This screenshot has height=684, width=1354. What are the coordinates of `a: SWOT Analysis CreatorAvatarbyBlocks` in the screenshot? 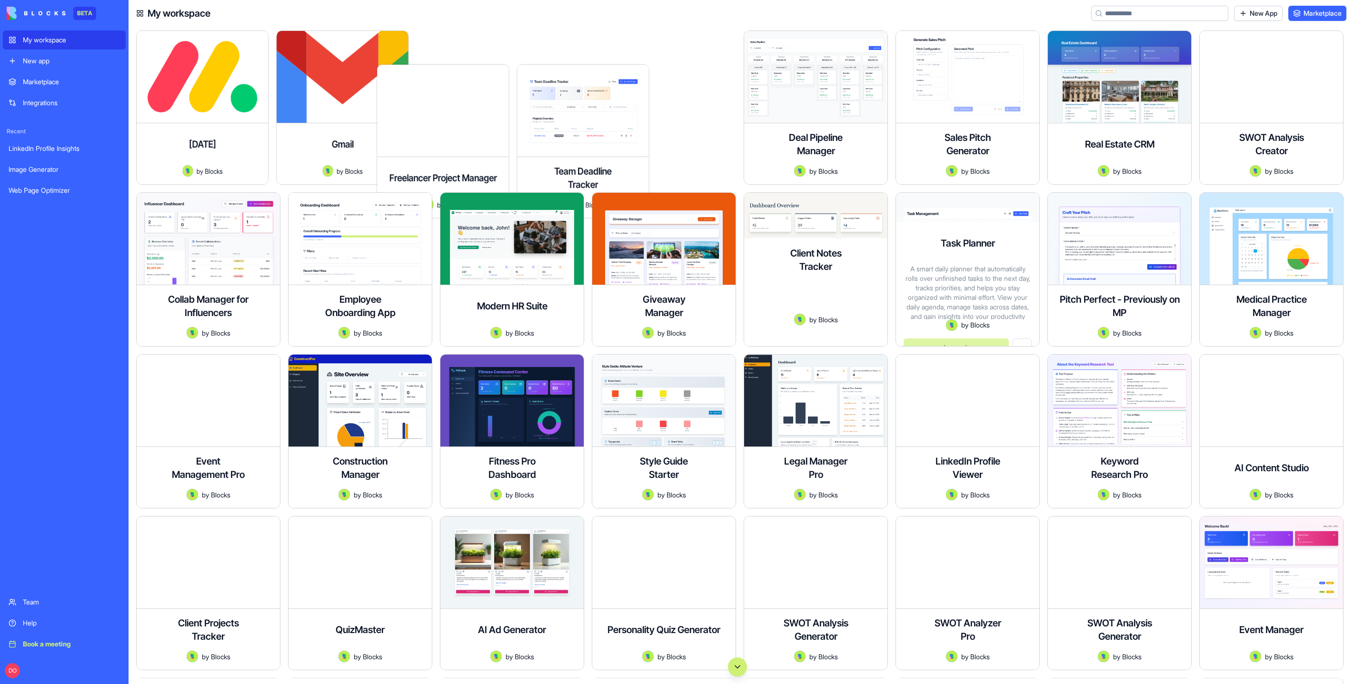 It's located at (1271, 108).